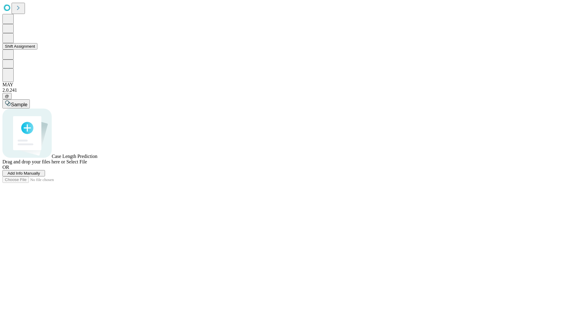 This screenshot has height=328, width=584. What do you see at coordinates (292, 85) in the screenshot?
I see `div: MAY` at bounding box center [292, 85].